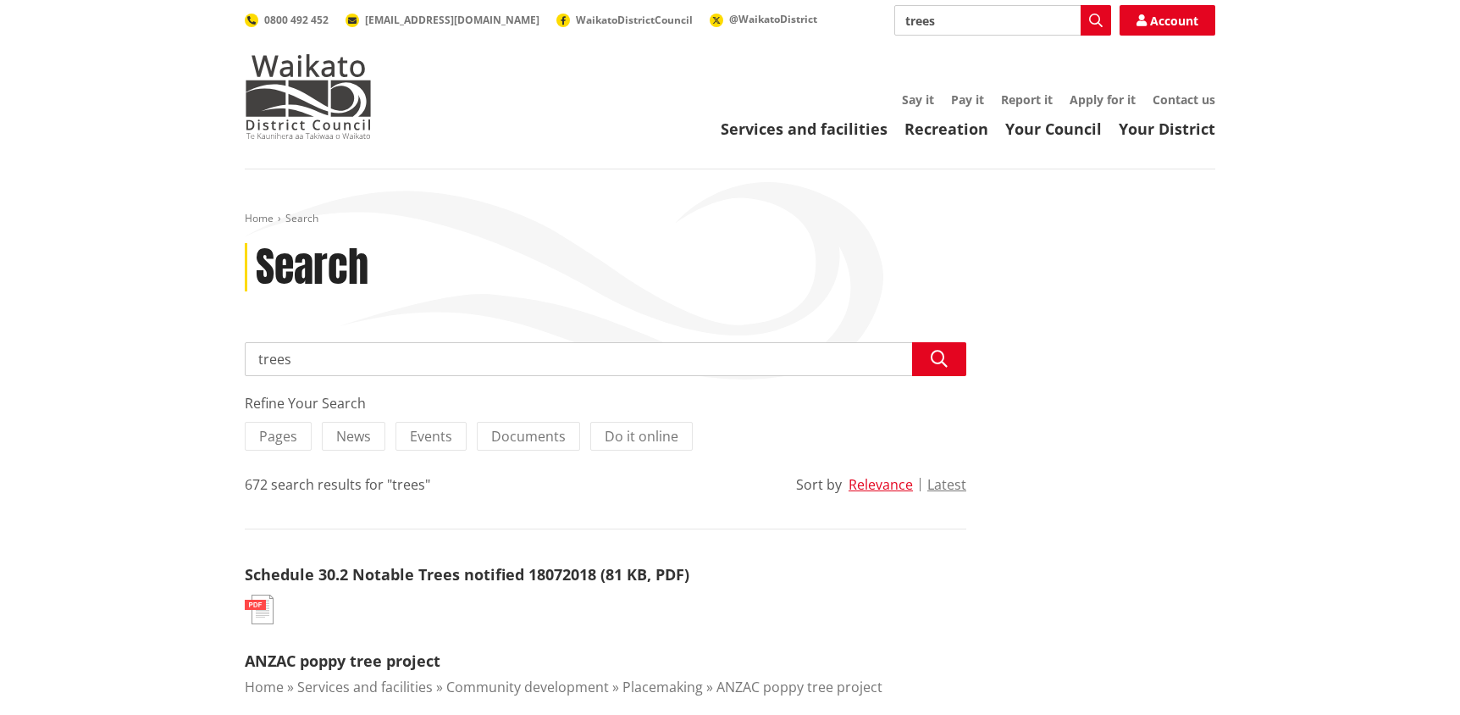 The height and width of the screenshot is (715, 1460). I want to click on a: 0800 492 452, so click(286, 19).